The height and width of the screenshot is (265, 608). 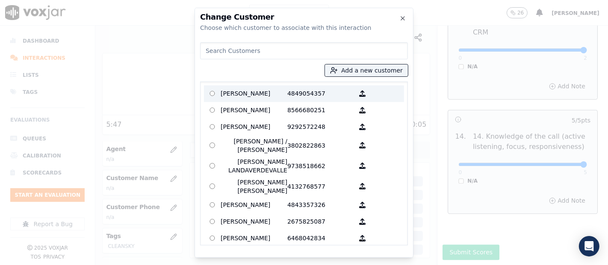 What do you see at coordinates (321, 187) in the screenshot?
I see `p: 4132768577` at bounding box center [321, 187].